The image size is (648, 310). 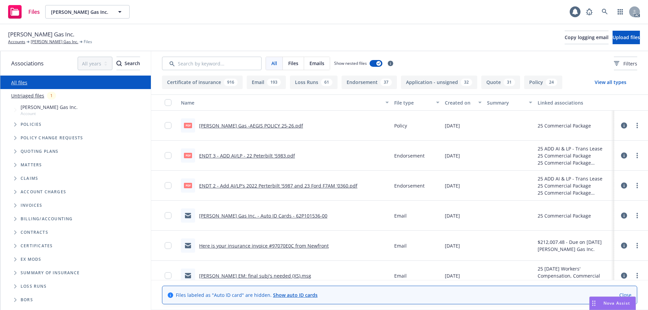 What do you see at coordinates (500, 82) in the screenshot?
I see `button: Quote` at bounding box center [500, 82].